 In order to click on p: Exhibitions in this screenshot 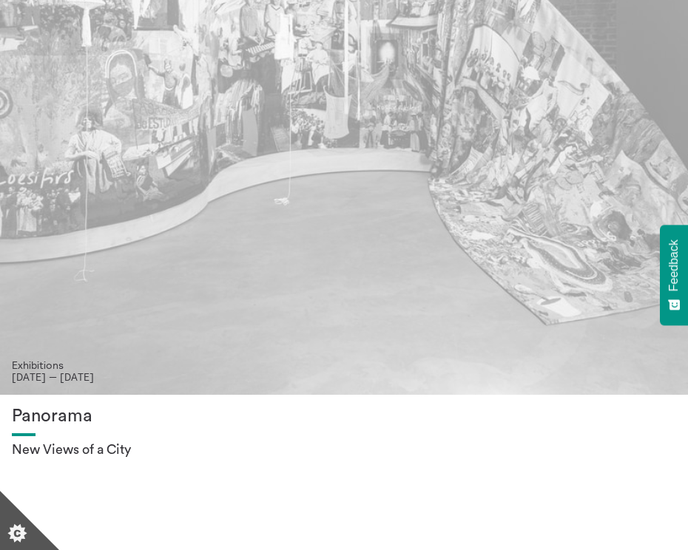, I will do `click(344, 365)`.